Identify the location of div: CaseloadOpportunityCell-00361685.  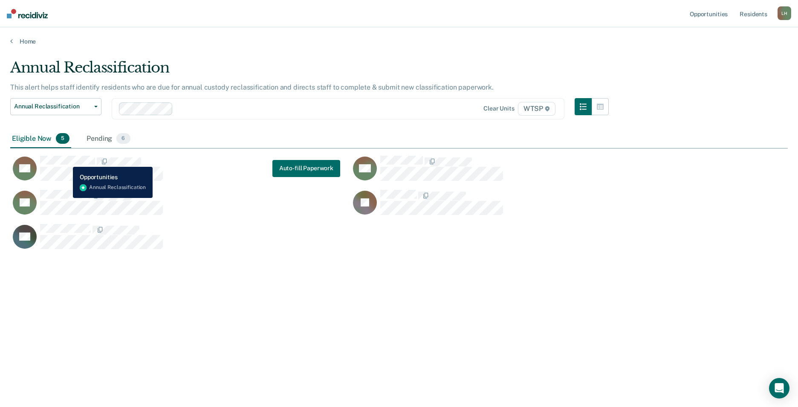
(521, 206).